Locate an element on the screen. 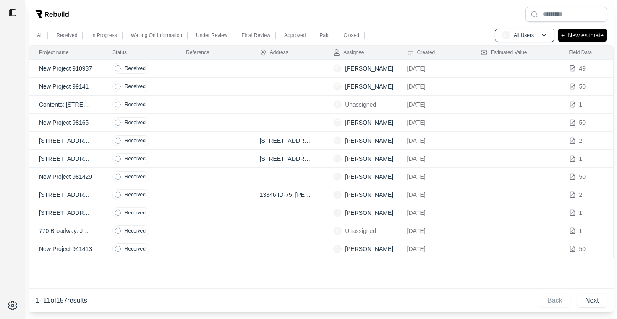 The width and height of the screenshot is (617, 319). p: New Project 98165 is located at coordinates (65, 123).